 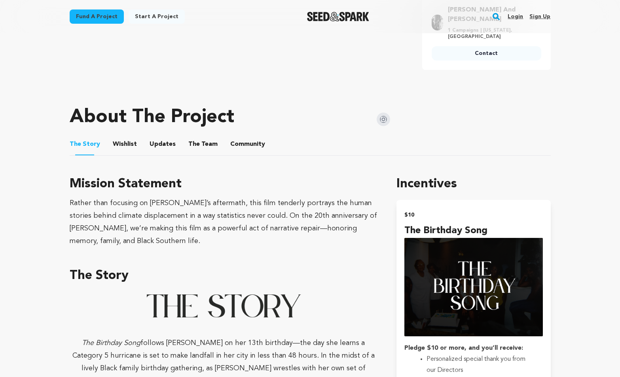 What do you see at coordinates (97, 17) in the screenshot?
I see `a: Fund a project` at bounding box center [97, 17].